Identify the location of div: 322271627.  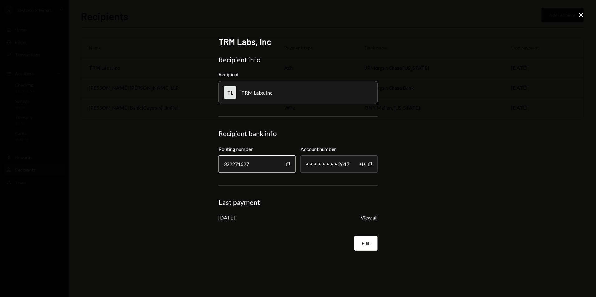
(257, 164).